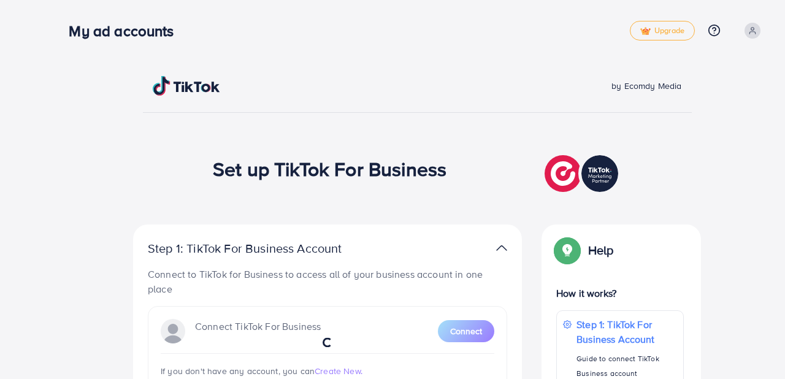 Image resolution: width=785 pixels, height=379 pixels. What do you see at coordinates (568, 250) in the screenshot?
I see `img: Popup guide` at bounding box center [568, 250].